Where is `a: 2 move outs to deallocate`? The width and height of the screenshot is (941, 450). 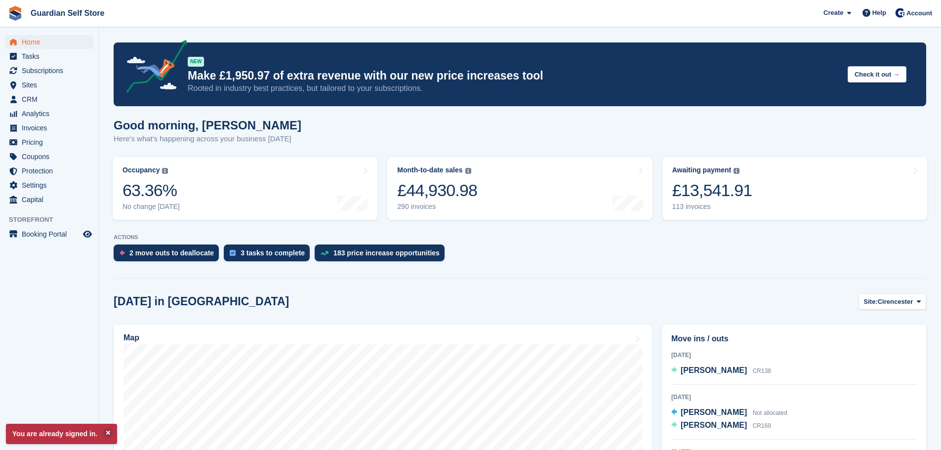
a: 2 move outs to deallocate is located at coordinates (169, 255).